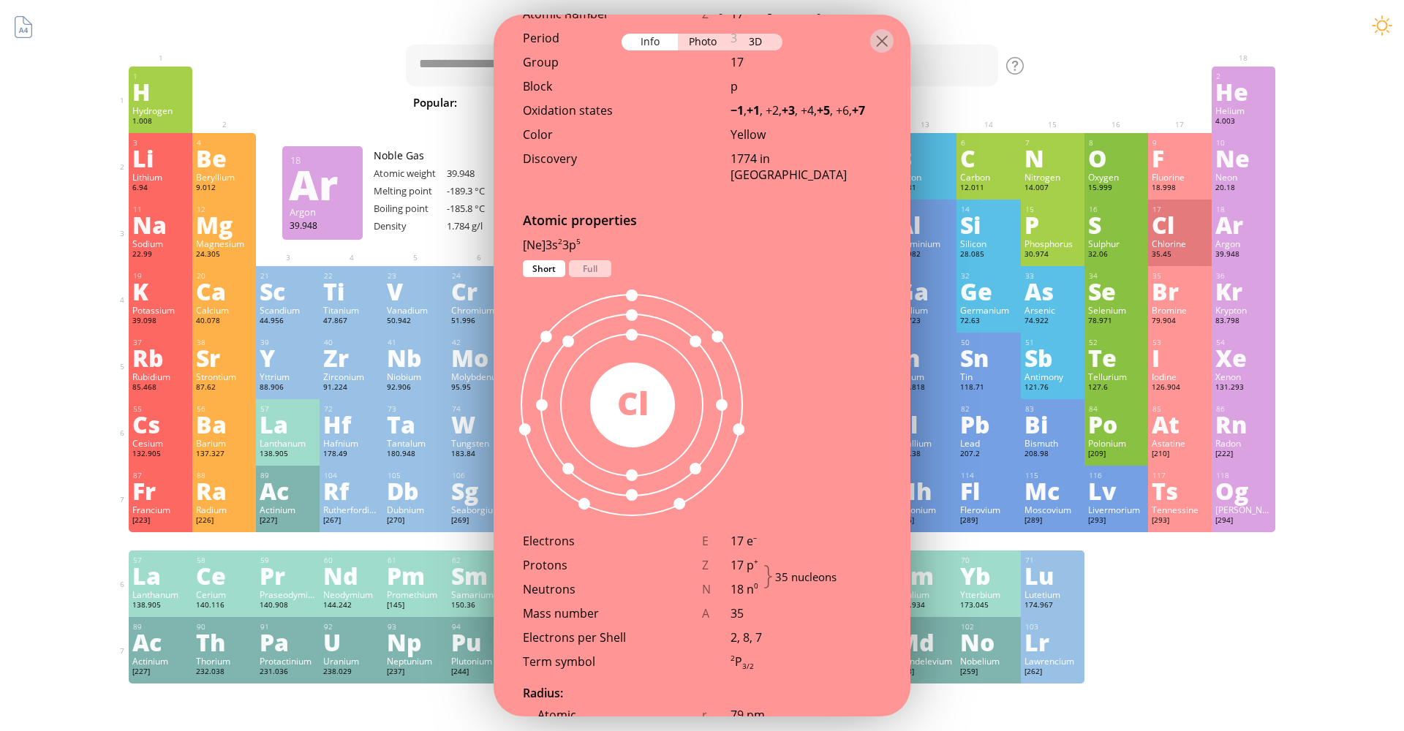 This screenshot has width=1404, height=731. I want to click on div: 11, so click(161, 209).